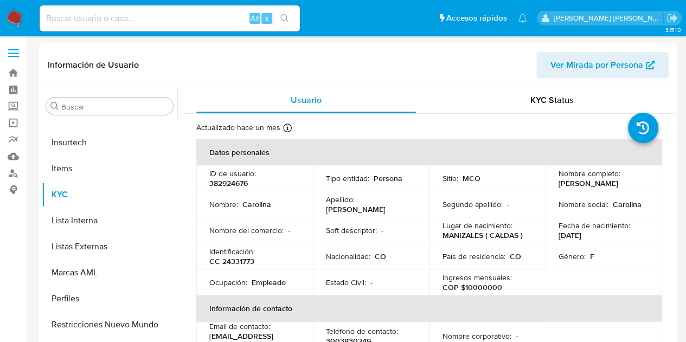 This screenshot has height=342, width=686. I want to click on p: Estado Civil :, so click(346, 283).